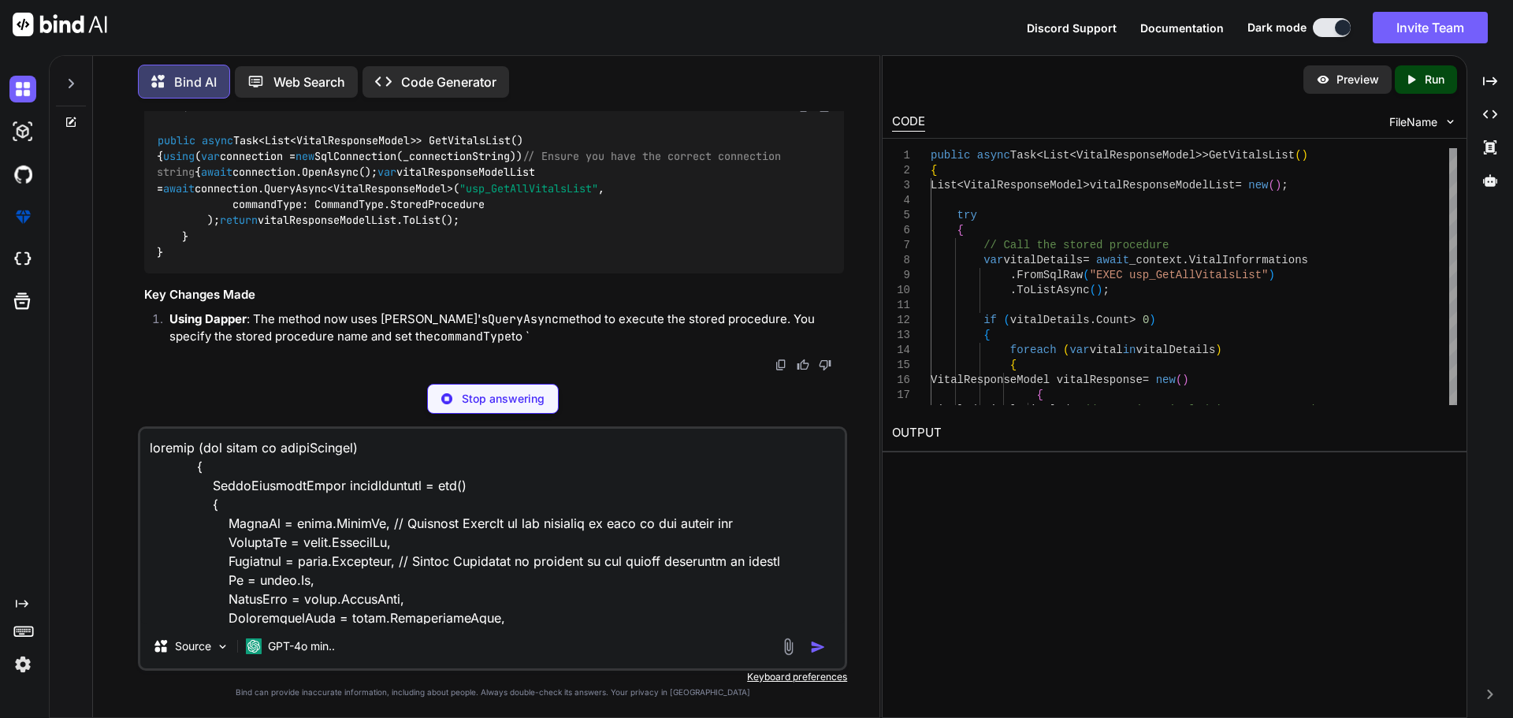 The width and height of the screenshot is (1513, 718). What do you see at coordinates (901, 410) in the screenshot?
I see `div: 18` at bounding box center [901, 410].